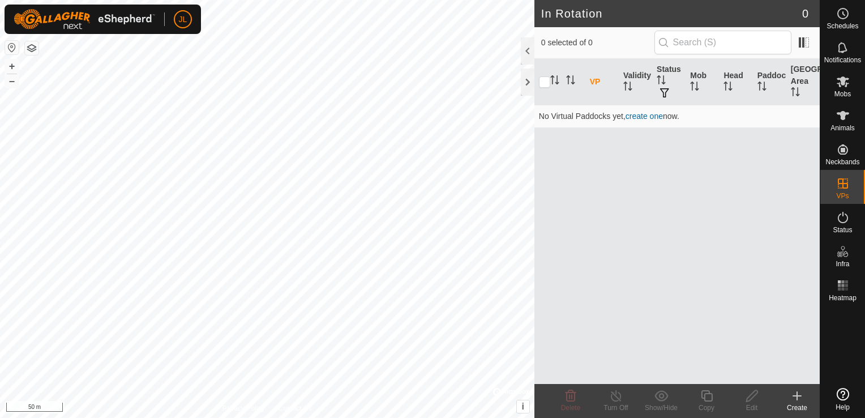  What do you see at coordinates (571, 408) in the screenshot?
I see `span: Delete` at bounding box center [571, 408].